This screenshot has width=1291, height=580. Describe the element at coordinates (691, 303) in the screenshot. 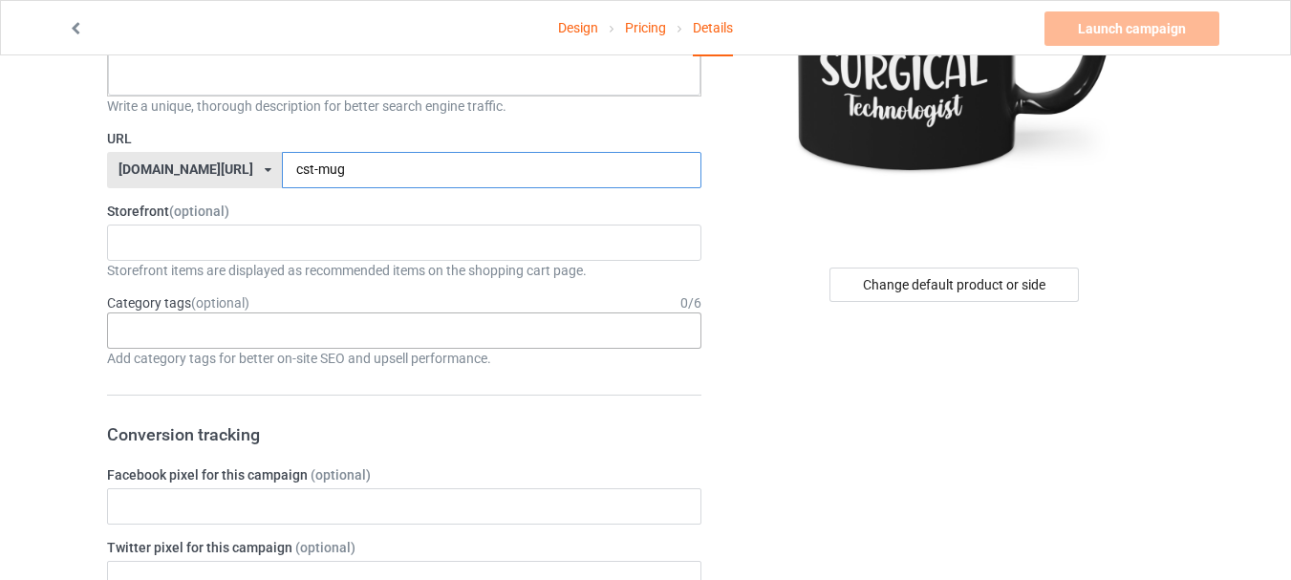

I see `div: 0 / 6` at that location.